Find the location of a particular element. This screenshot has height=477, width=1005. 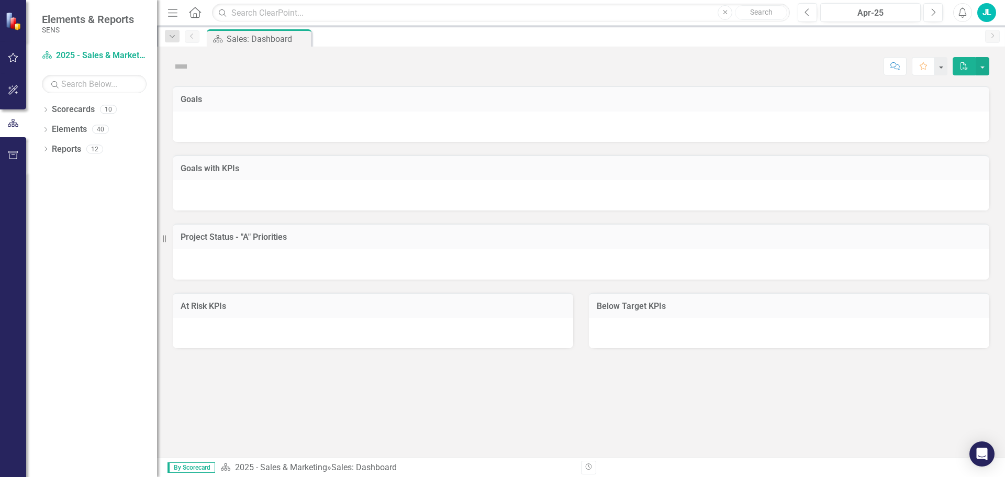

div: 10 is located at coordinates (108, 109).